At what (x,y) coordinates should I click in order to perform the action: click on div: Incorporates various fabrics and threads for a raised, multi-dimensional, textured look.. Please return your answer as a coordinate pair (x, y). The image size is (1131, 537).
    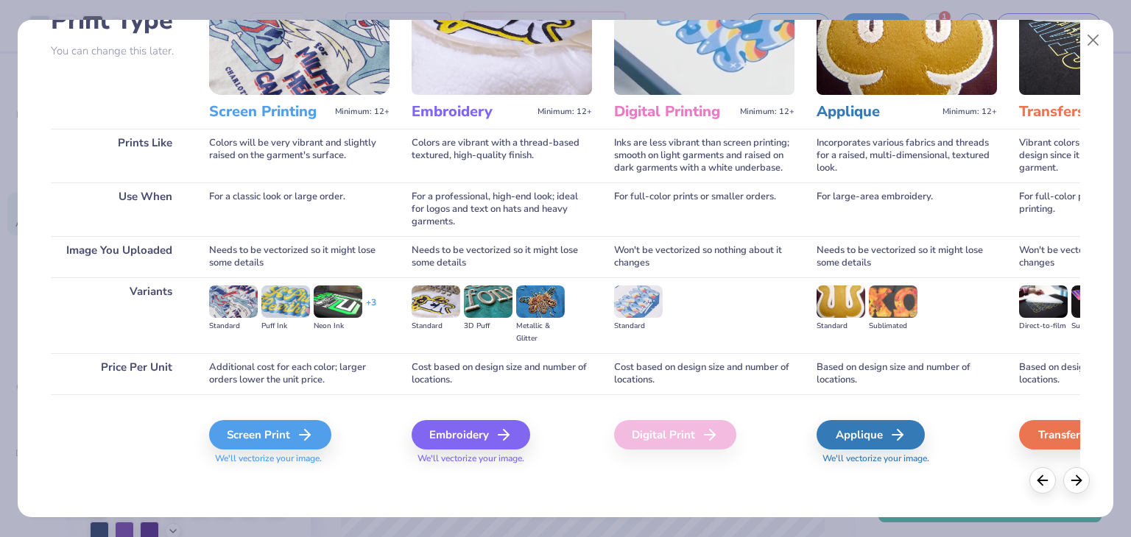
    Looking at the image, I should click on (906, 155).